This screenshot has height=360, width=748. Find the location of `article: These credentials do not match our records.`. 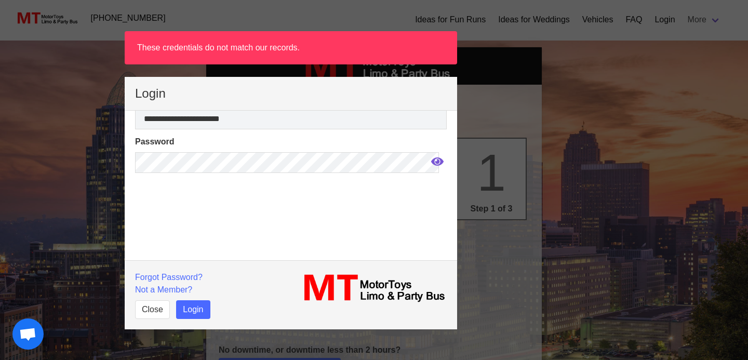

article: These credentials do not match our records. is located at coordinates (291, 48).